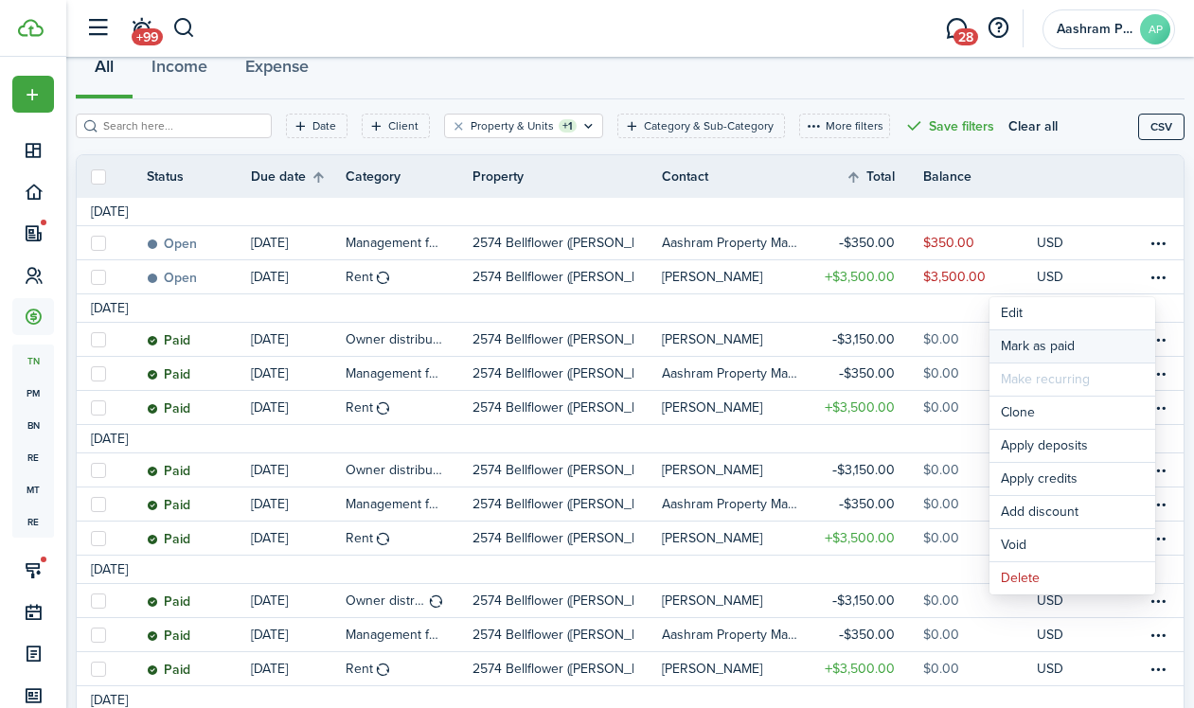  Describe the element at coordinates (33, 361) in the screenshot. I see `a: tn` at that location.